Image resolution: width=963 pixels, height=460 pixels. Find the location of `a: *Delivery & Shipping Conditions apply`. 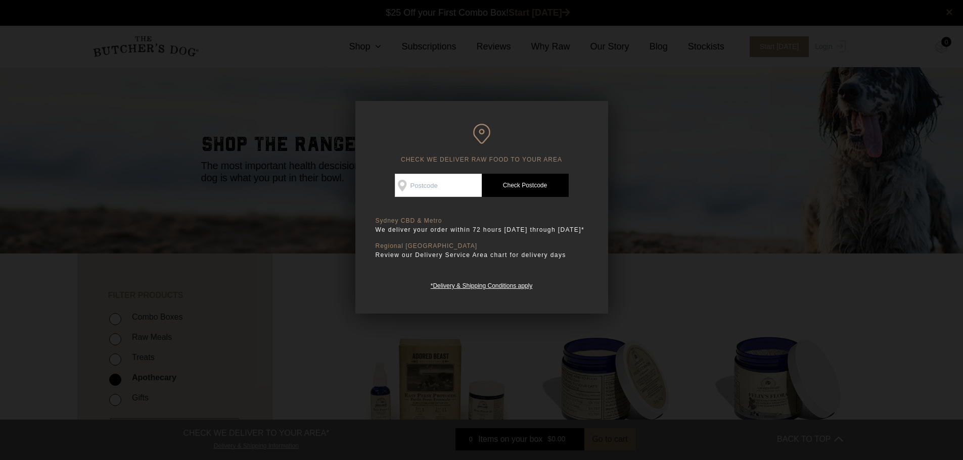

a: *Delivery & Shipping Conditions apply is located at coordinates (481, 285).